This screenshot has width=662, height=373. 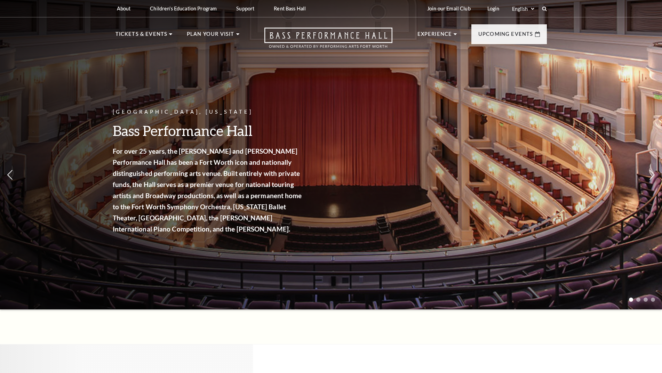 What do you see at coordinates (124, 8) in the screenshot?
I see `p: About` at bounding box center [124, 8].